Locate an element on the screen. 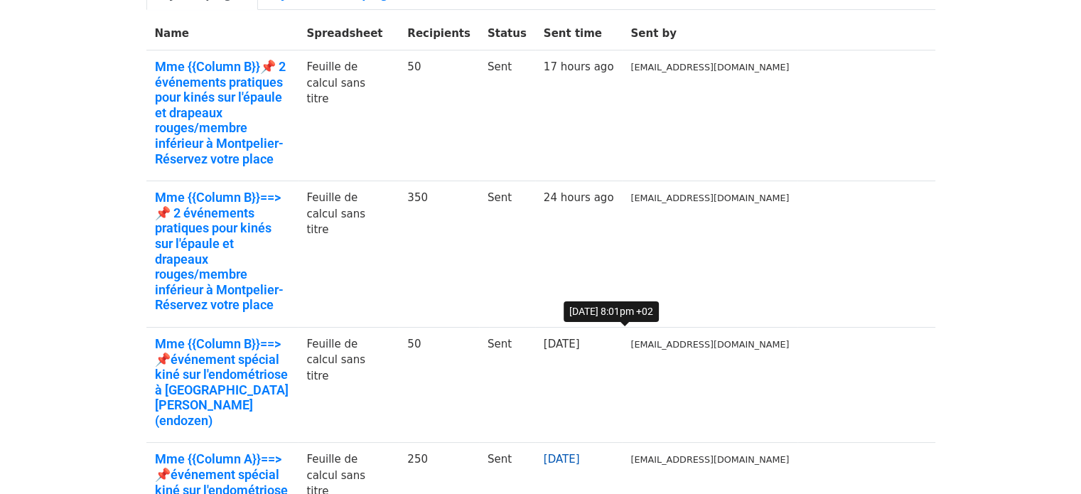 The image size is (1081, 494). th: Recipients is located at coordinates (439, 33).